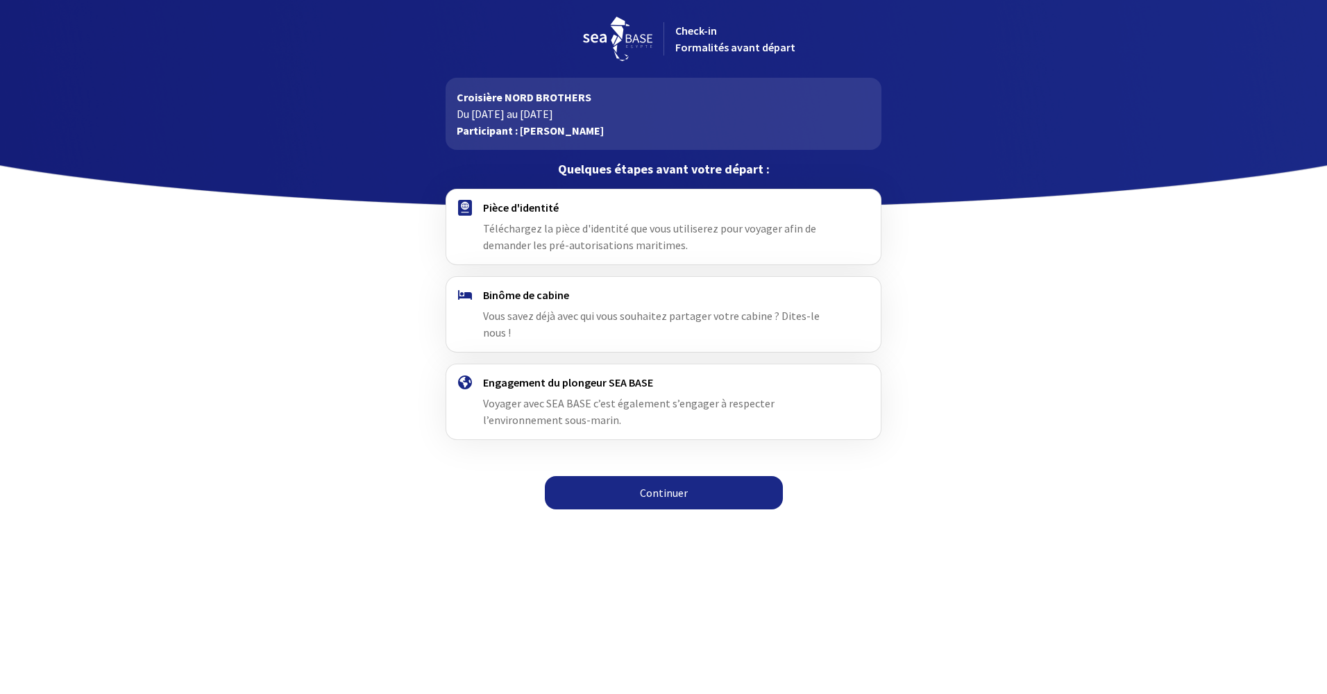  I want to click on h4: Pièce d'identité, so click(663, 208).